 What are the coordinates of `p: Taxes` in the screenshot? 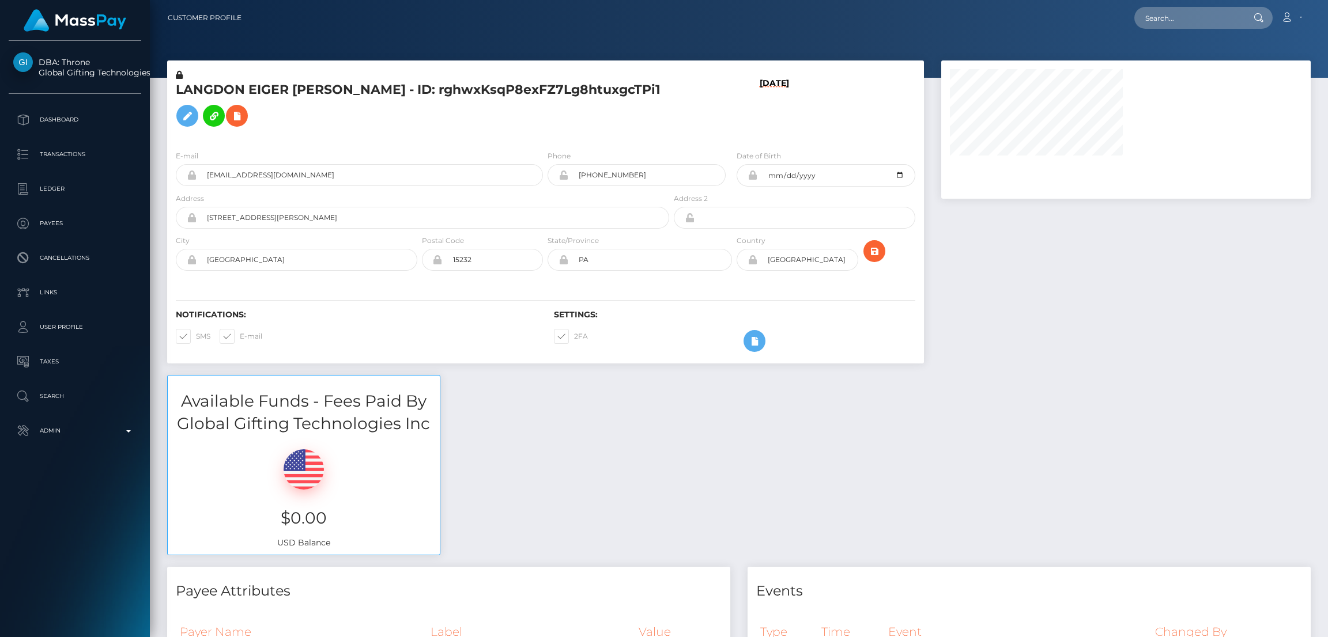 It's located at (75, 362).